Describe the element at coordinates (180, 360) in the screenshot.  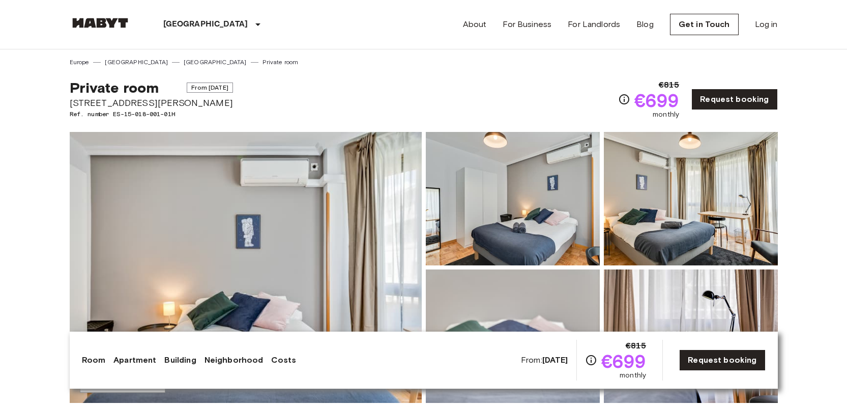
I see `a: Building` at that location.